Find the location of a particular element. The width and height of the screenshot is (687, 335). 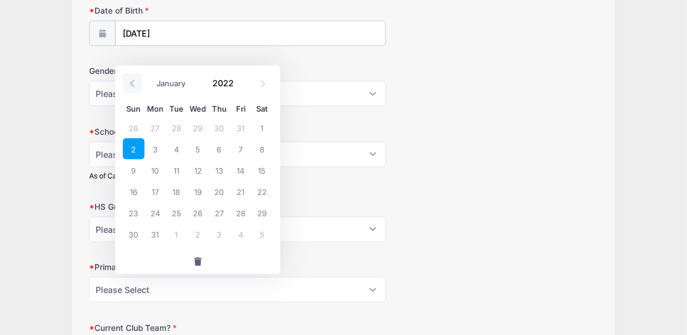

span: January 6, 2022 is located at coordinates (219, 149).